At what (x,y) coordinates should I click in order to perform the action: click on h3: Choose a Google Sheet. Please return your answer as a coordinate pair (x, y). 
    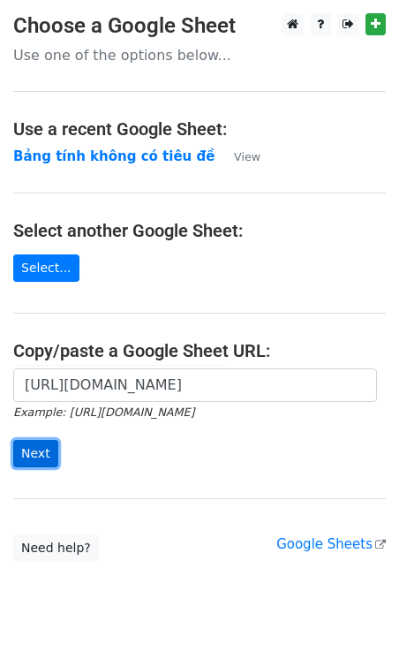
    Looking at the image, I should click on (200, 26).